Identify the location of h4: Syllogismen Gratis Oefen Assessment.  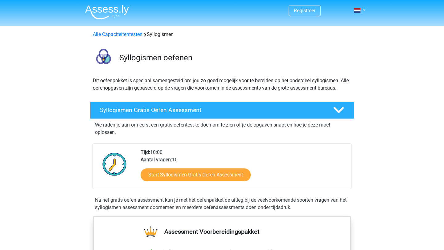
(212, 110).